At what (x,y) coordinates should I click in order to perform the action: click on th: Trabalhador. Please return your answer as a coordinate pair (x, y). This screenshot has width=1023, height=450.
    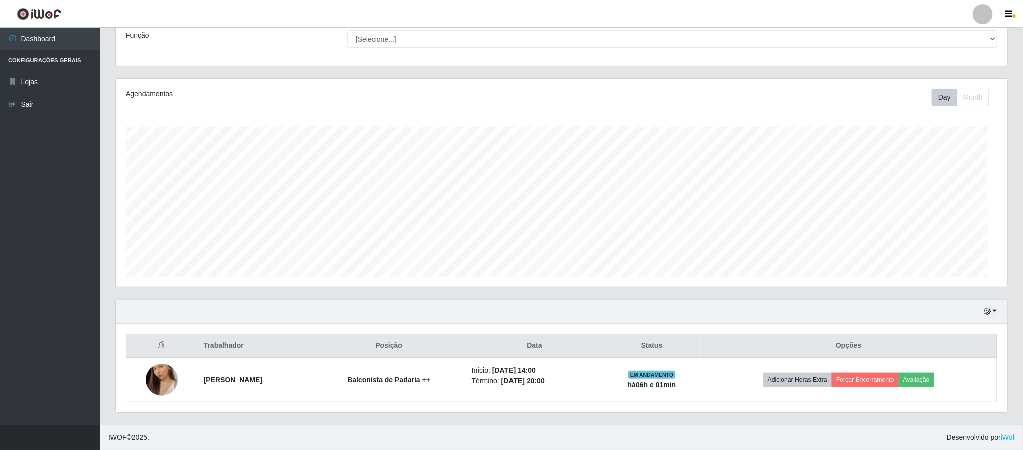
    Looking at the image, I should click on (255, 345).